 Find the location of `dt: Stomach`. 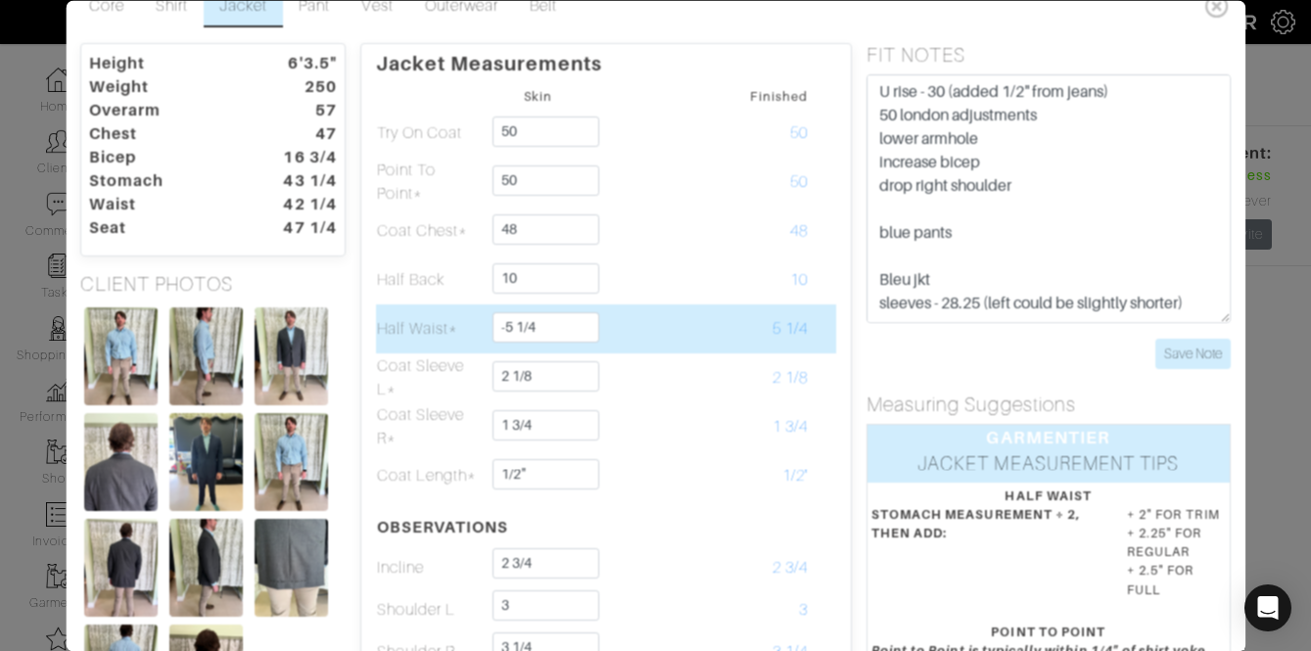

dt: Stomach is located at coordinates (166, 181).